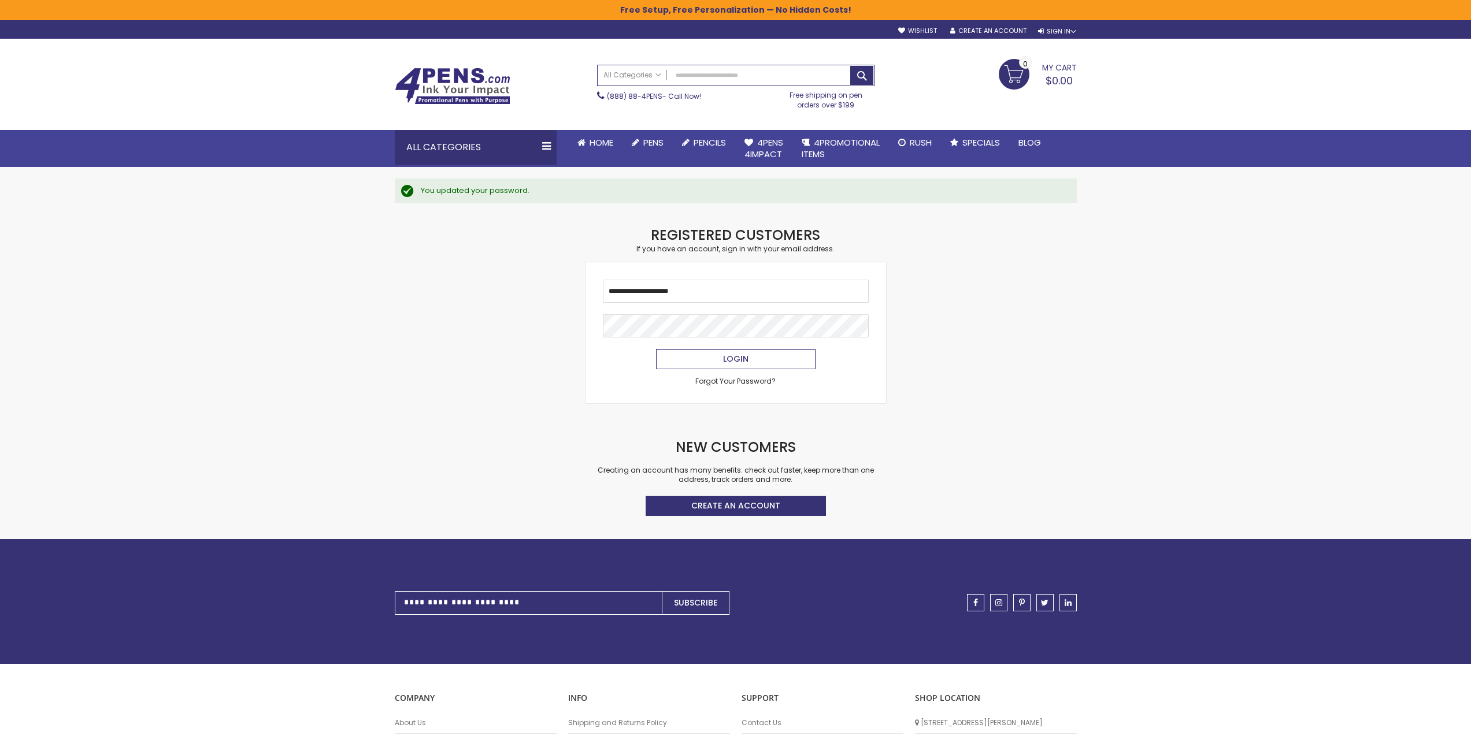 The width and height of the screenshot is (1471, 739). Describe the element at coordinates (595, 143) in the screenshot. I see `a: Home` at that location.